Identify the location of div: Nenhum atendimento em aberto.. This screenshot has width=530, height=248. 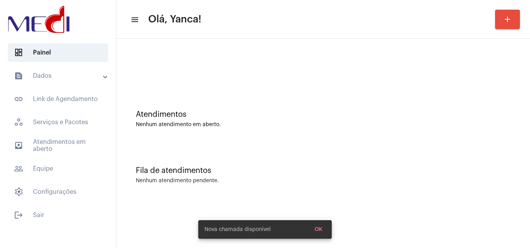
(323, 125).